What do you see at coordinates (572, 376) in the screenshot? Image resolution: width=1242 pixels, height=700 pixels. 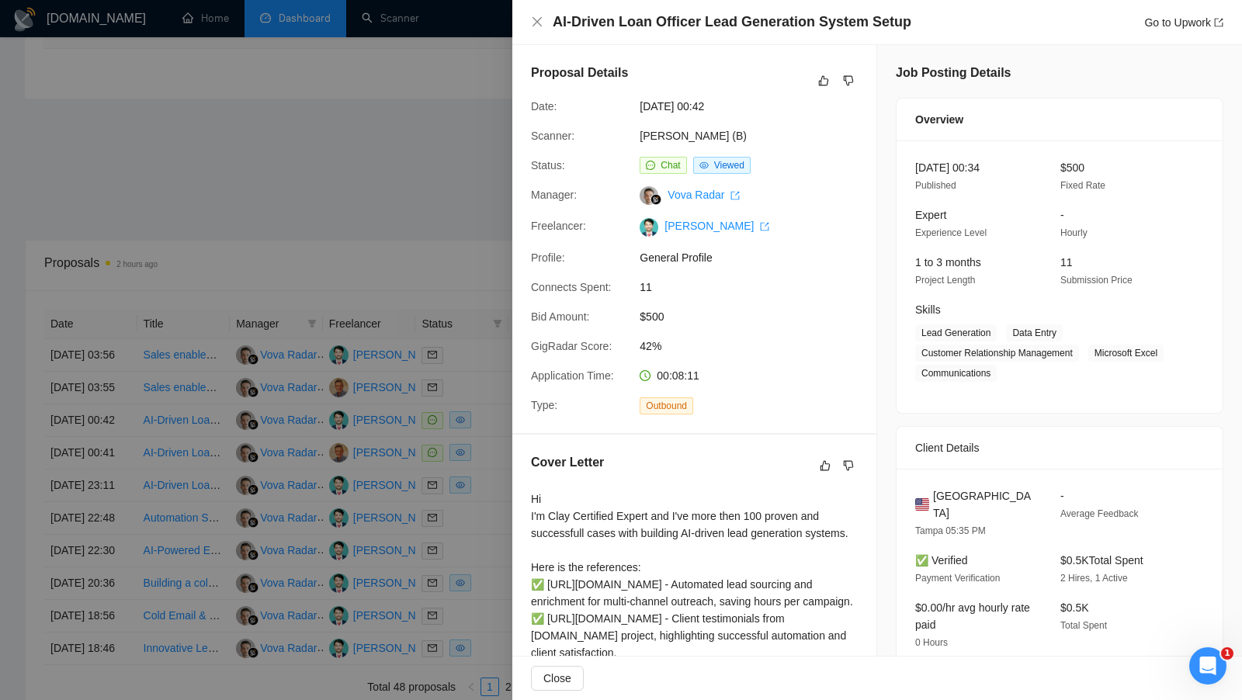 I see `span: Application Time:` at bounding box center [572, 376].